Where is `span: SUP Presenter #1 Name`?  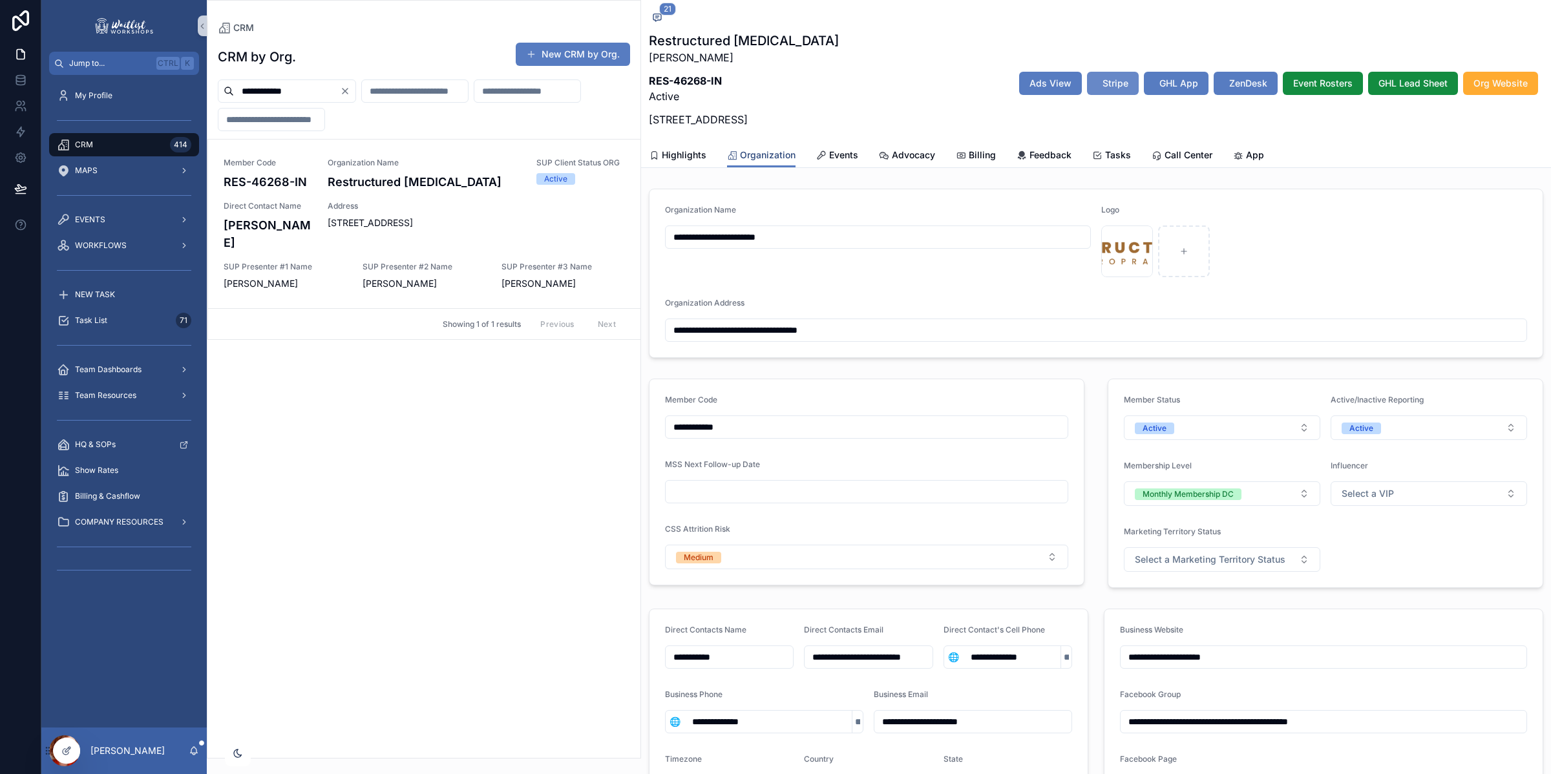 span: SUP Presenter #1 Name is located at coordinates (285, 267).